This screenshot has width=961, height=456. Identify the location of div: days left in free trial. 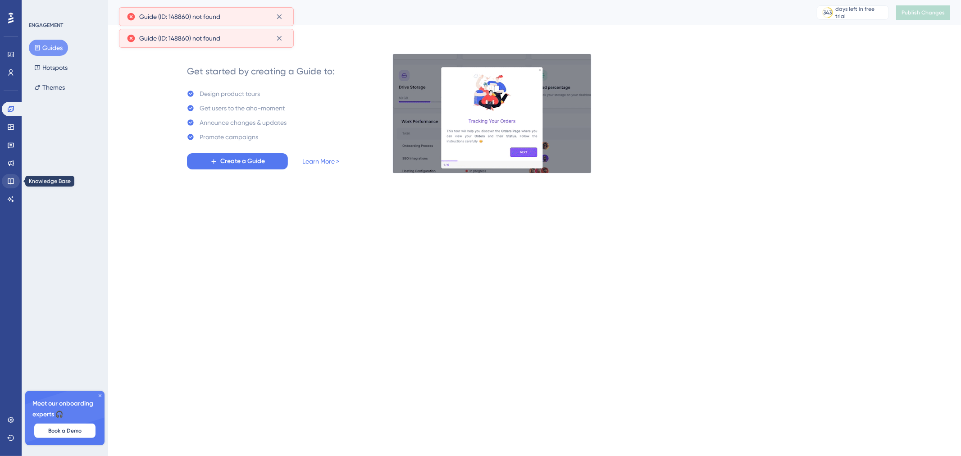
(861, 13).